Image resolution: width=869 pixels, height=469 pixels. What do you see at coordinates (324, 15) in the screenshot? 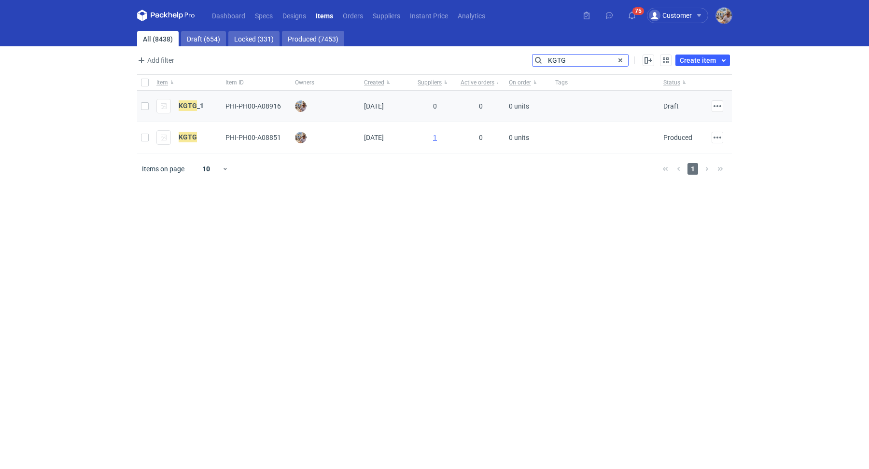
I see `a: Items` at bounding box center [324, 15].